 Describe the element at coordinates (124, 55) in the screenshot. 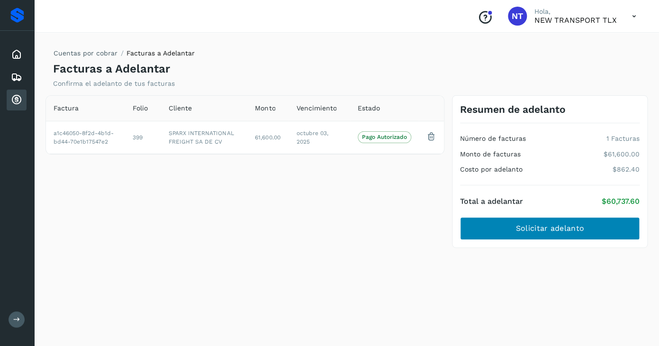

I see `nav: breadcrumb` at that location.